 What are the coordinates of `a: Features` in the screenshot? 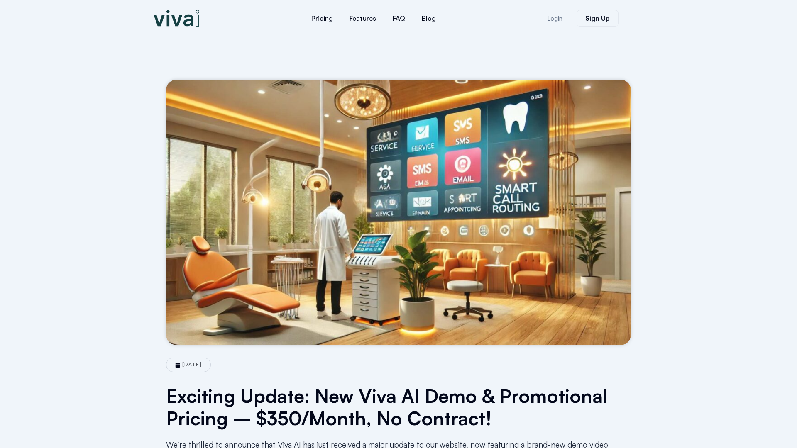 It's located at (363, 18).